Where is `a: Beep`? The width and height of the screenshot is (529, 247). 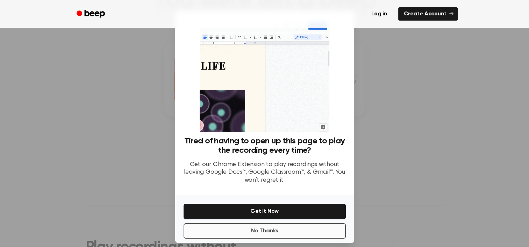 a: Beep is located at coordinates (91, 14).